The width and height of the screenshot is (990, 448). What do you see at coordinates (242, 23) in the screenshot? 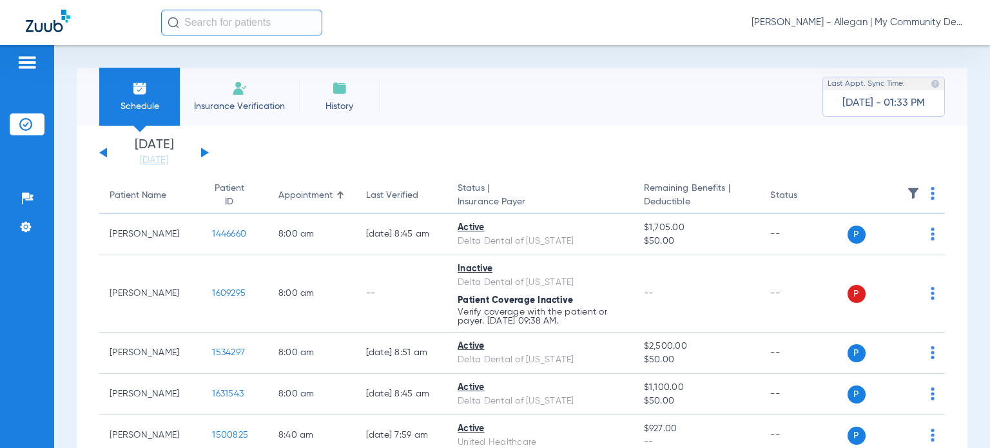
I see `input: Search for patients` at bounding box center [242, 23].